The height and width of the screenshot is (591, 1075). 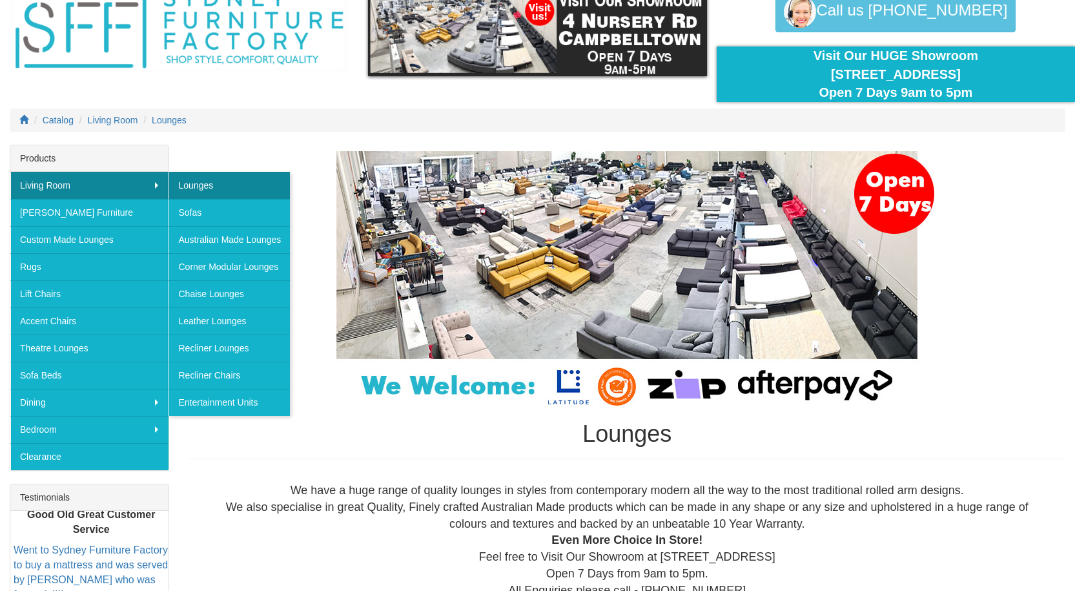 I want to click on a: Lift Chairs, so click(x=89, y=294).